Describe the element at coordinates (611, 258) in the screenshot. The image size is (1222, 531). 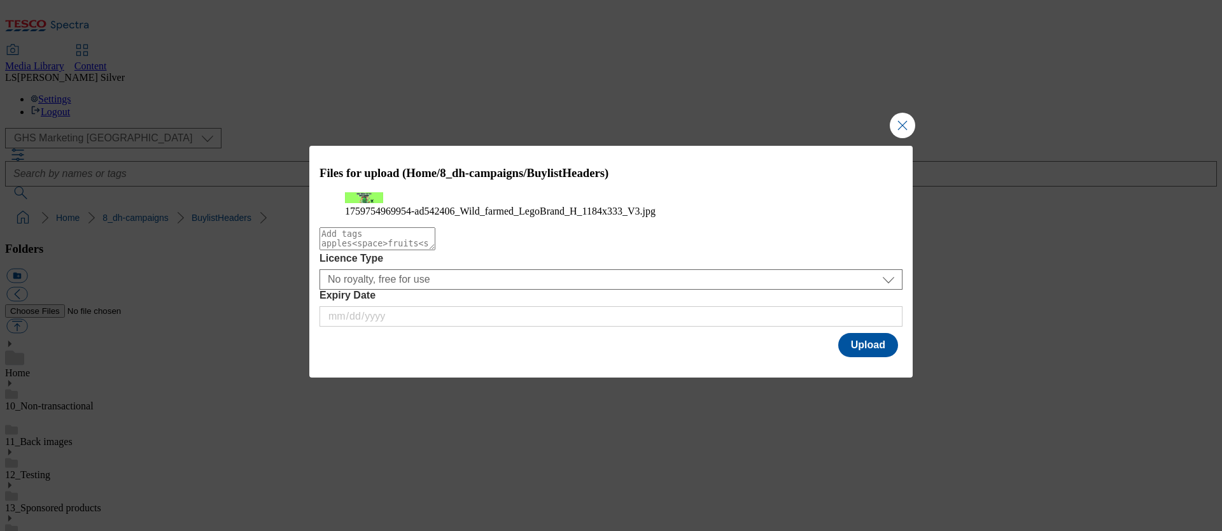
I see `label: Licence Type` at that location.